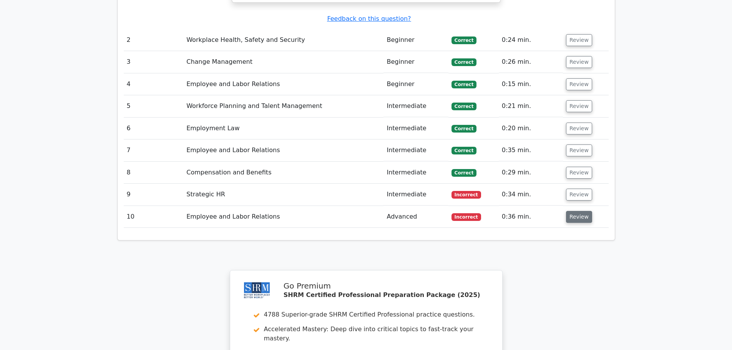 This screenshot has width=732, height=350. Describe the element at coordinates (416, 217) in the screenshot. I see `td: Advanced` at that location.